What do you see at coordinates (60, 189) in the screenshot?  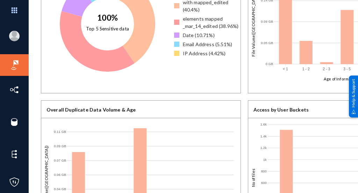 I see `text: 0.04 GB` at bounding box center [60, 189].